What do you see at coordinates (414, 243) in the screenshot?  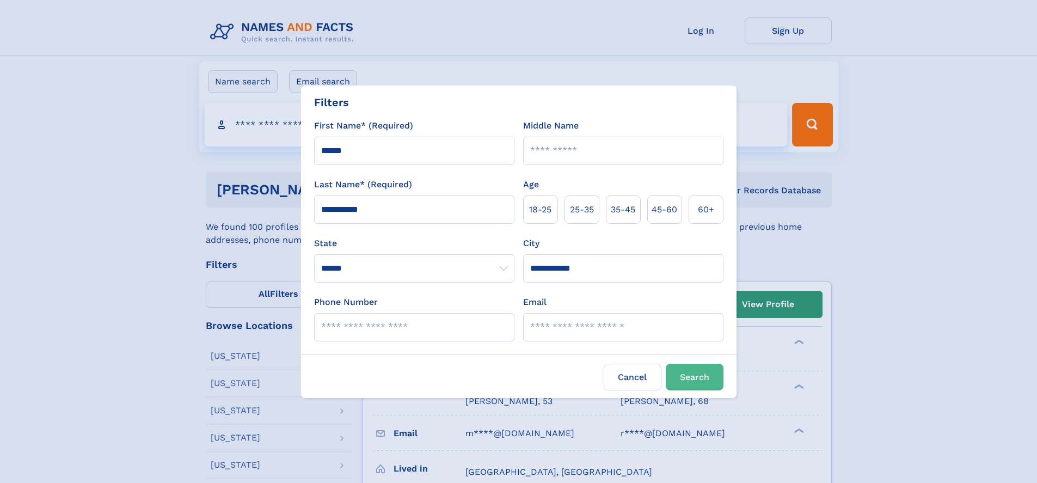 I see `label: State` at bounding box center [414, 243].